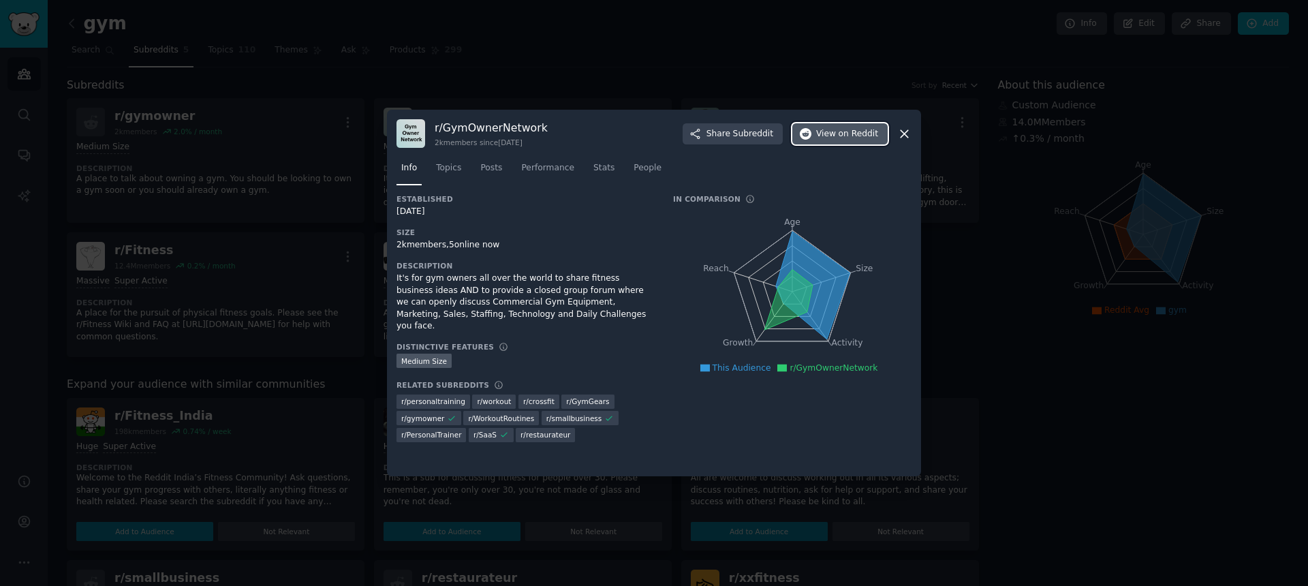 This screenshot has width=1308, height=586. Describe the element at coordinates (858, 134) in the screenshot. I see `span: on Reddit` at that location.